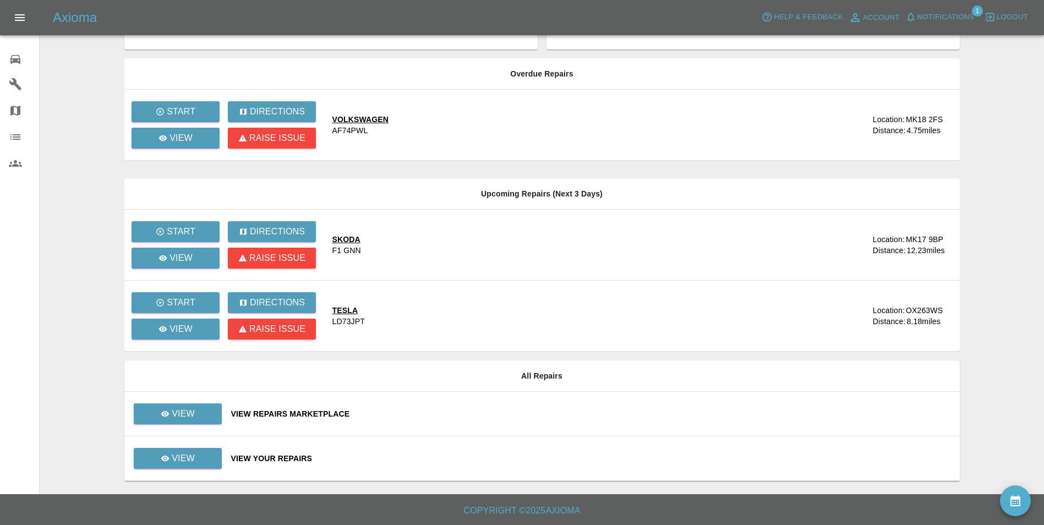 Image resolution: width=1044 pixels, height=525 pixels. I want to click on button: availability, so click(1016, 501).